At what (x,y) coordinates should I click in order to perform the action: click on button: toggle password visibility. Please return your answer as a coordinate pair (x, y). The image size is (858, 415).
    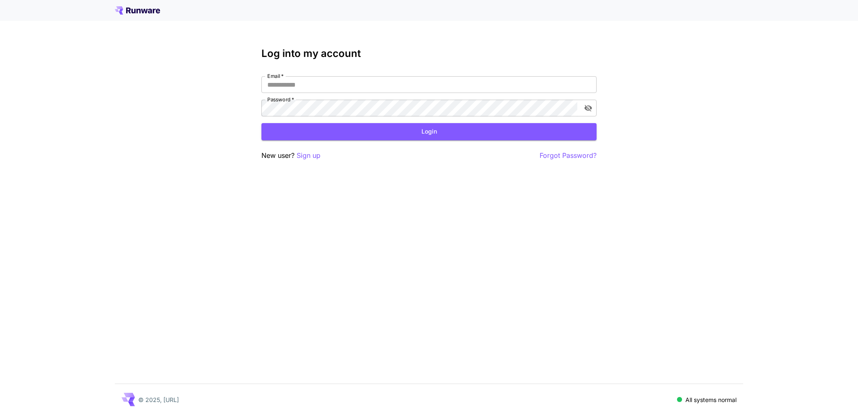
    Looking at the image, I should click on (588, 108).